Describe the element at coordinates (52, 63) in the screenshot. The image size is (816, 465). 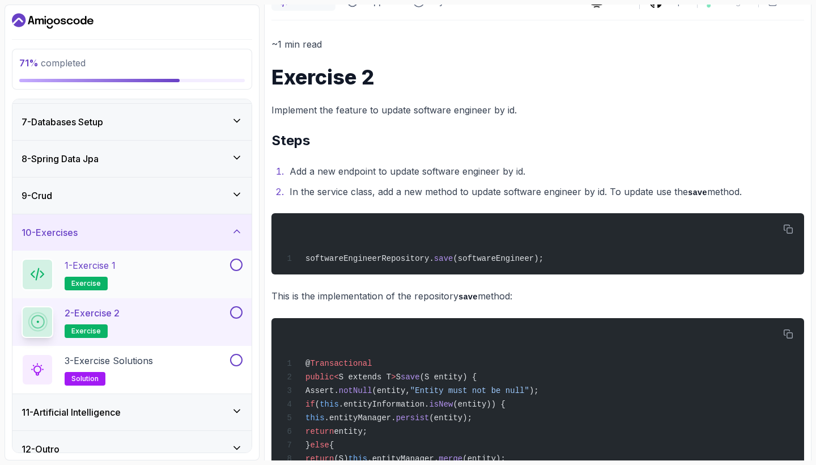
I see `span: completed` at that location.